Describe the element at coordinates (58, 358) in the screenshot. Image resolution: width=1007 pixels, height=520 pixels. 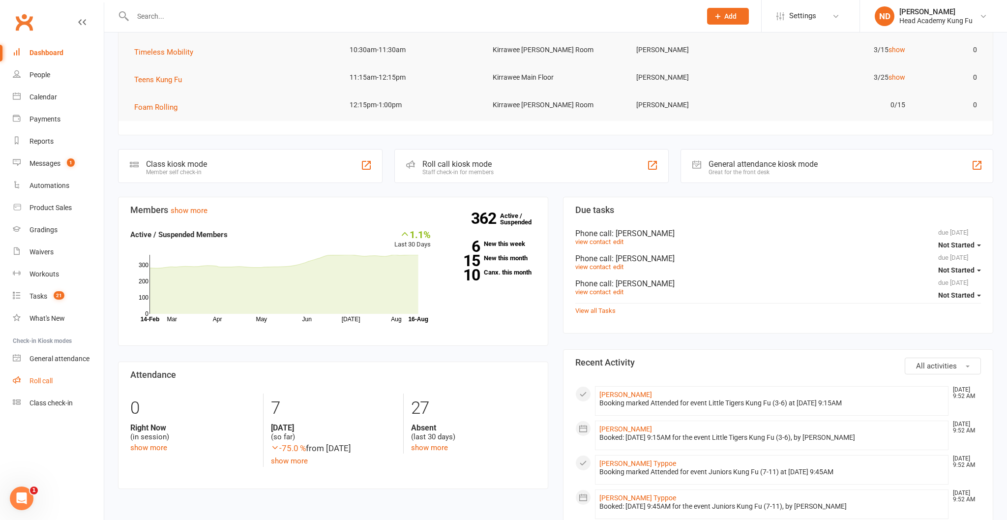
I see `a: General attendance kiosk mode` at that location.